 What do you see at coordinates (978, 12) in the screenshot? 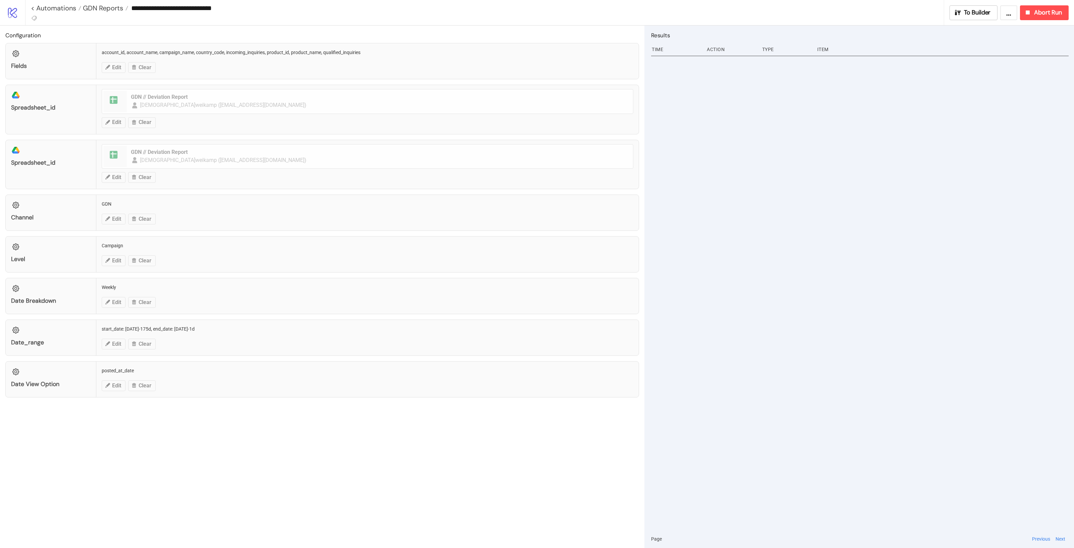
I see `span: To Builder` at bounding box center [978, 12].